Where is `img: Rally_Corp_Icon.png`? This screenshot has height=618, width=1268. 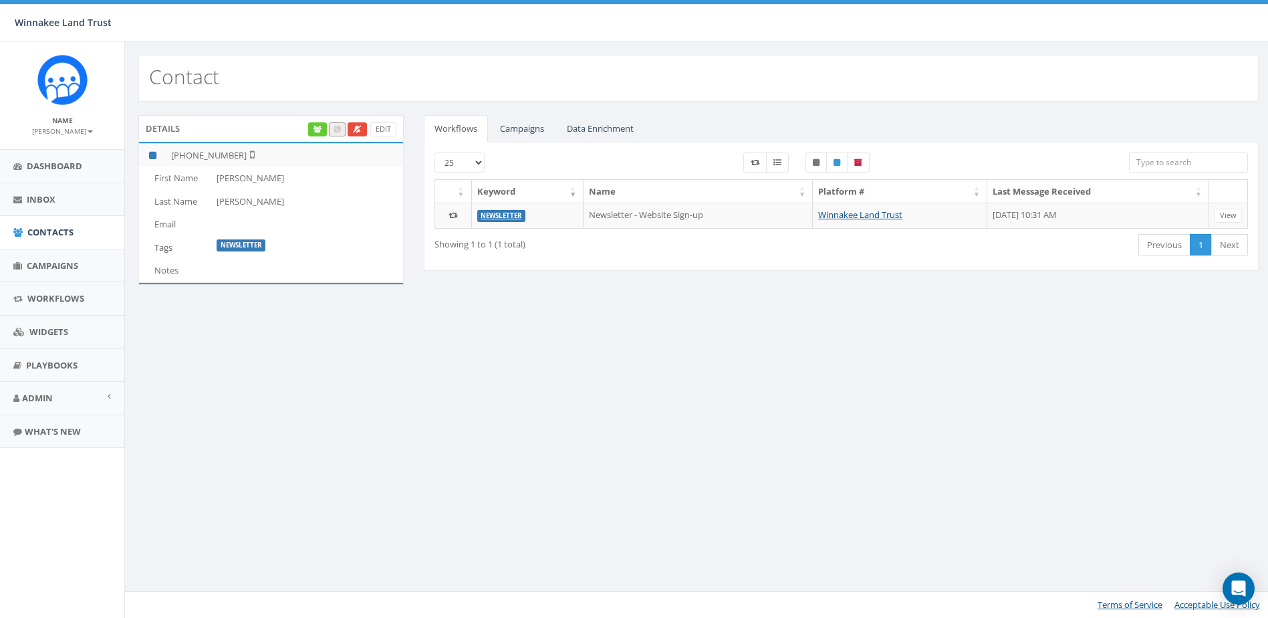
img: Rally_Corp_Icon.png is located at coordinates (62, 80).